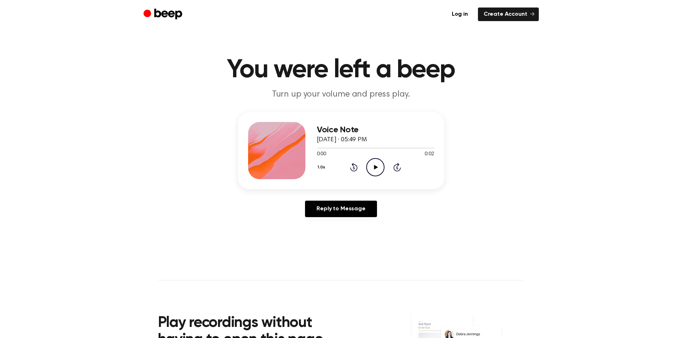 This screenshot has height=338, width=682. Describe the element at coordinates (429, 154) in the screenshot. I see `span: 0:02` at that location.